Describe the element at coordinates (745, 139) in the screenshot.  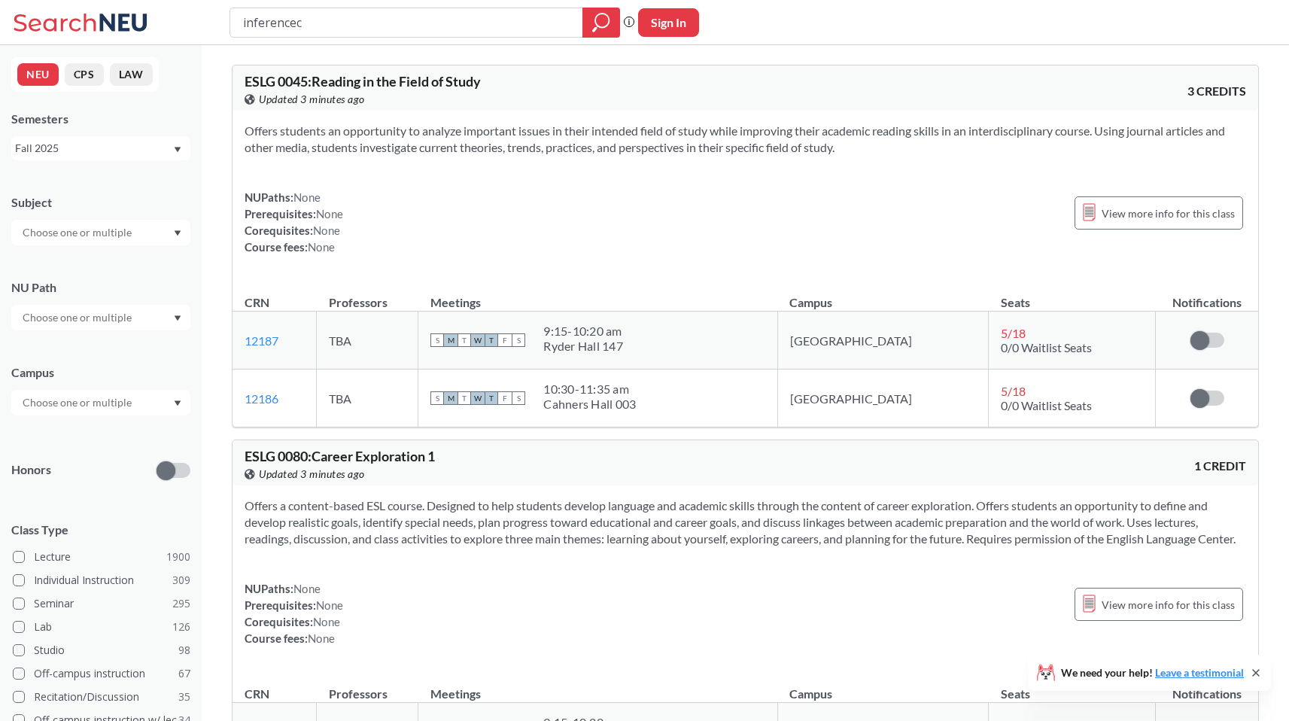
I see `section: Offers students an opportunity to analyze important issues in their intended field of study while...` at that location.